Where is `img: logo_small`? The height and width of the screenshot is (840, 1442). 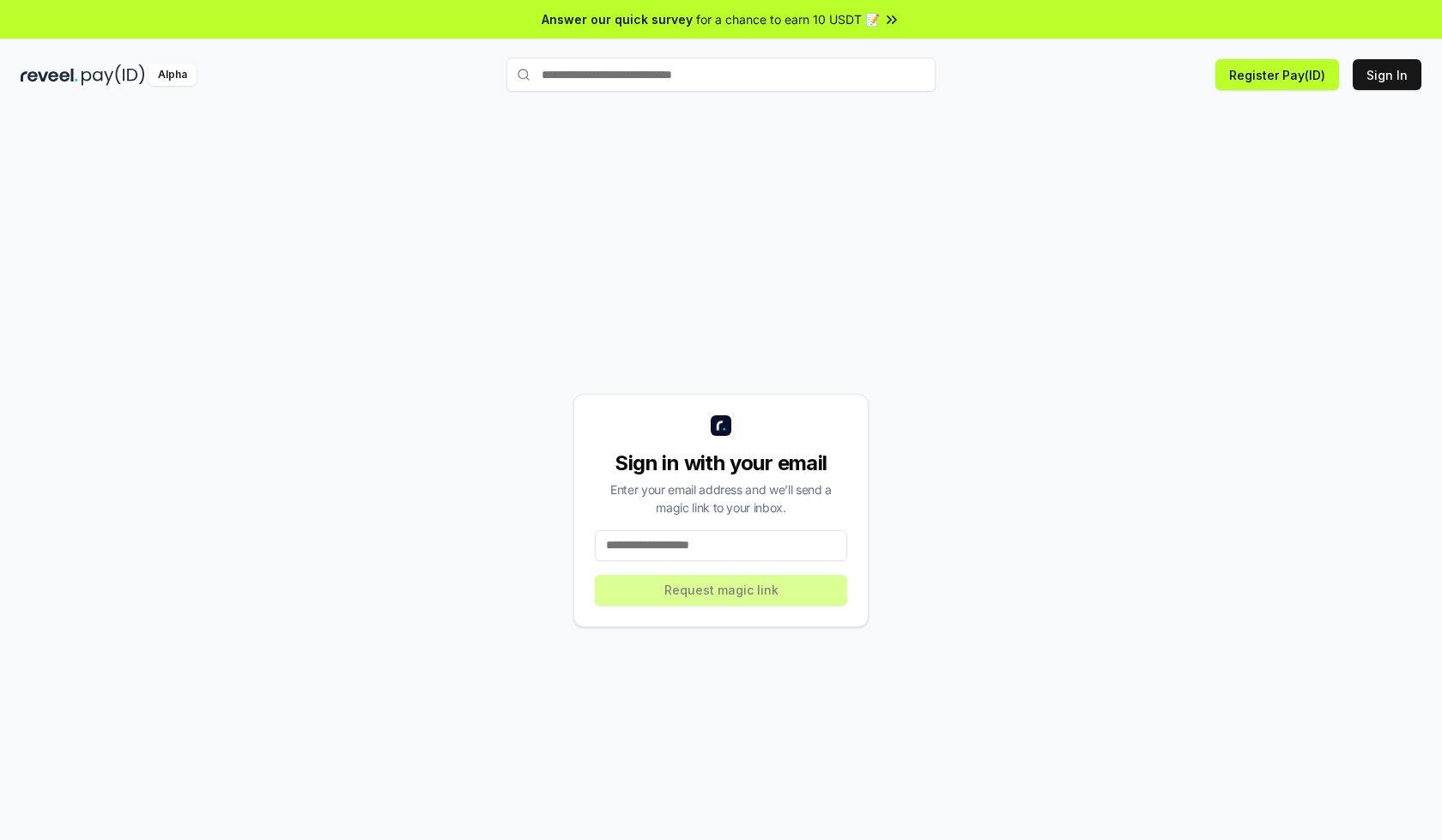 img: logo_small is located at coordinates (721, 425).